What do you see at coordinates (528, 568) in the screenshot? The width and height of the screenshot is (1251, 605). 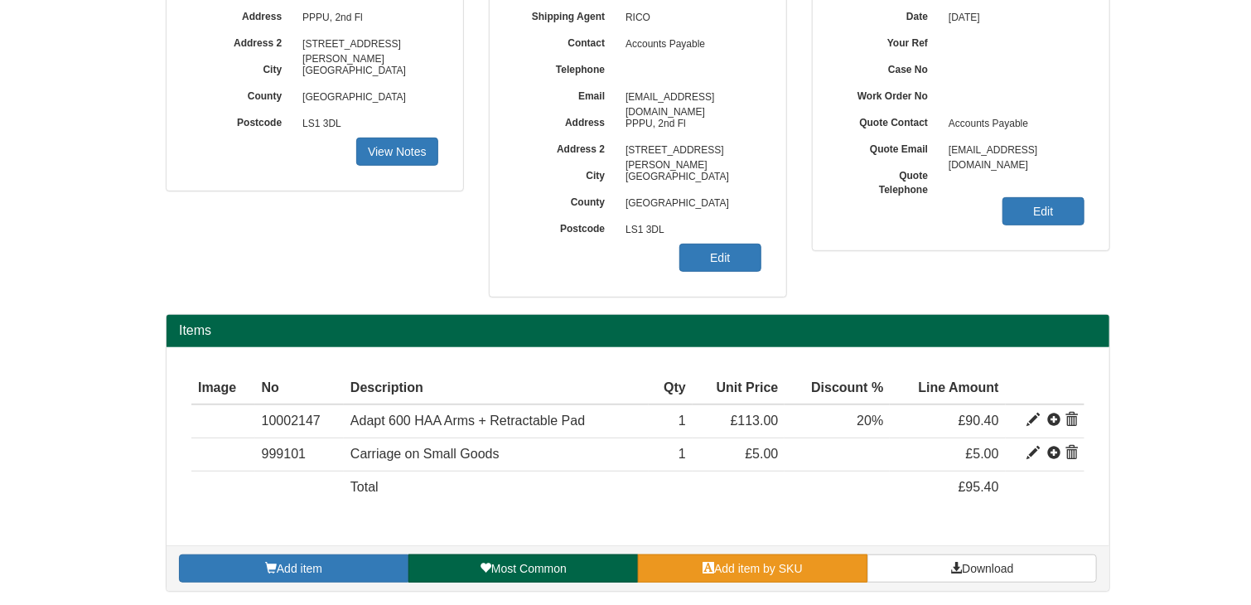 I see `span: Most Common` at bounding box center [528, 568].